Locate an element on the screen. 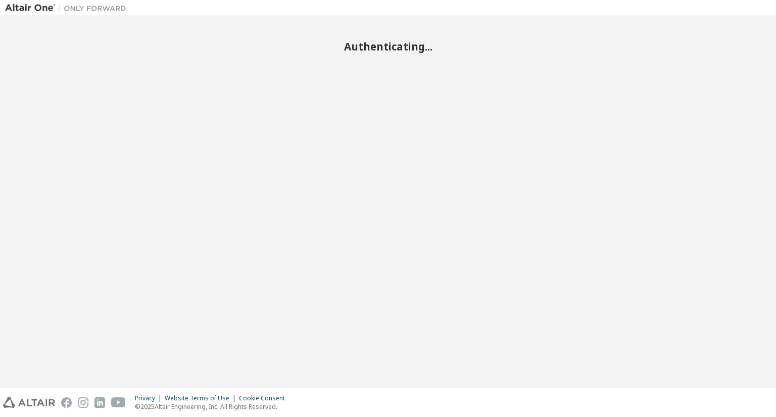  h2: Authenticating... is located at coordinates (388, 46).